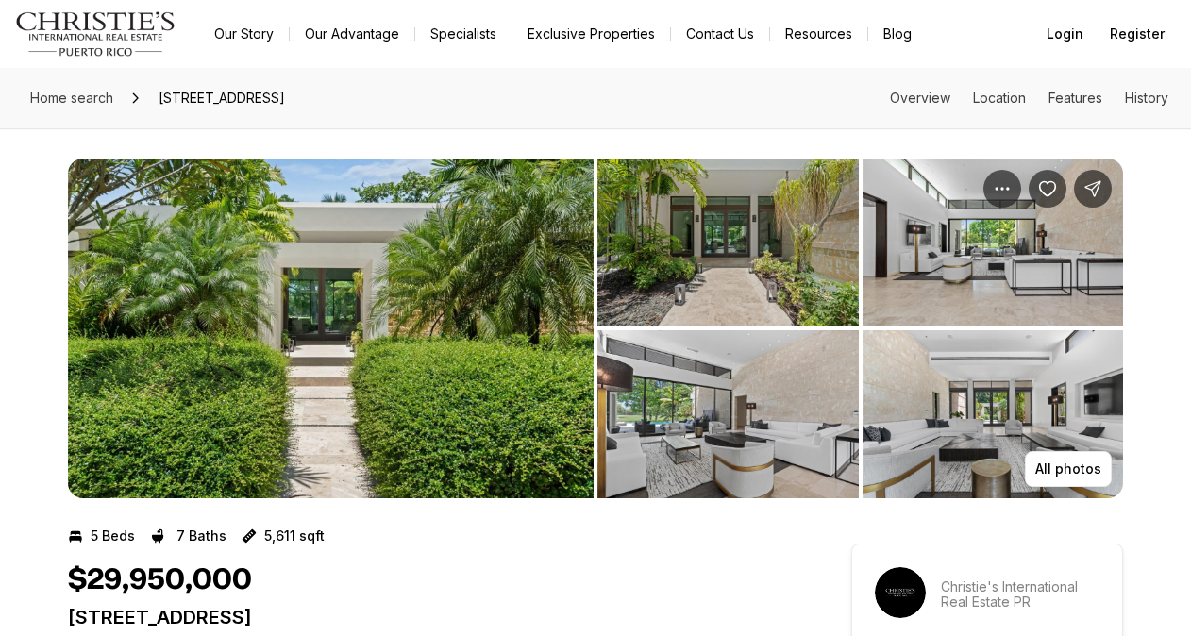 This screenshot has width=1191, height=636. Describe the element at coordinates (999, 97) in the screenshot. I see `a: Skip to: Location` at that location.